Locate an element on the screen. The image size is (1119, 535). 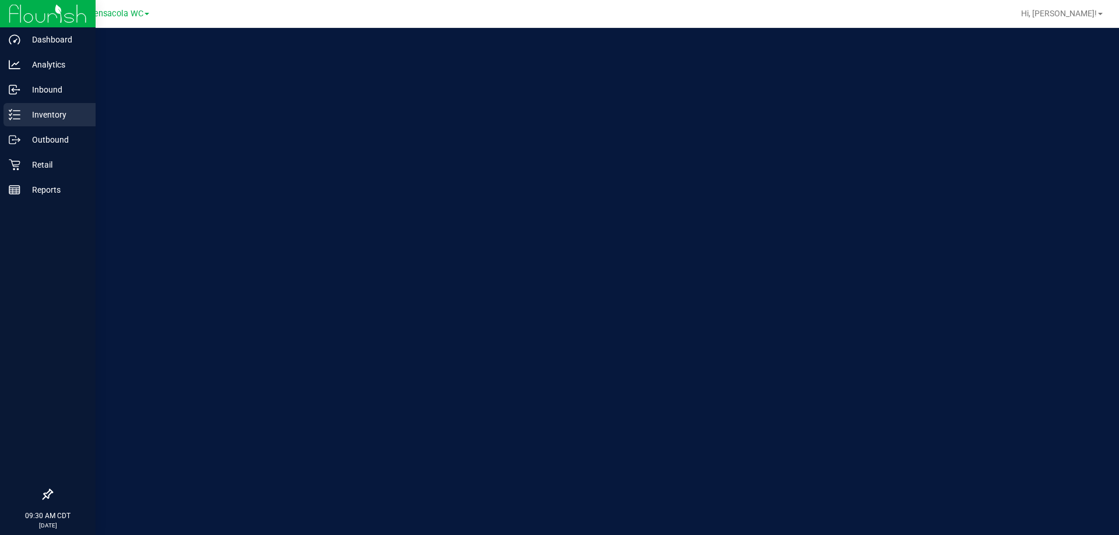
inline-svg: Outbound is located at coordinates (15, 140).